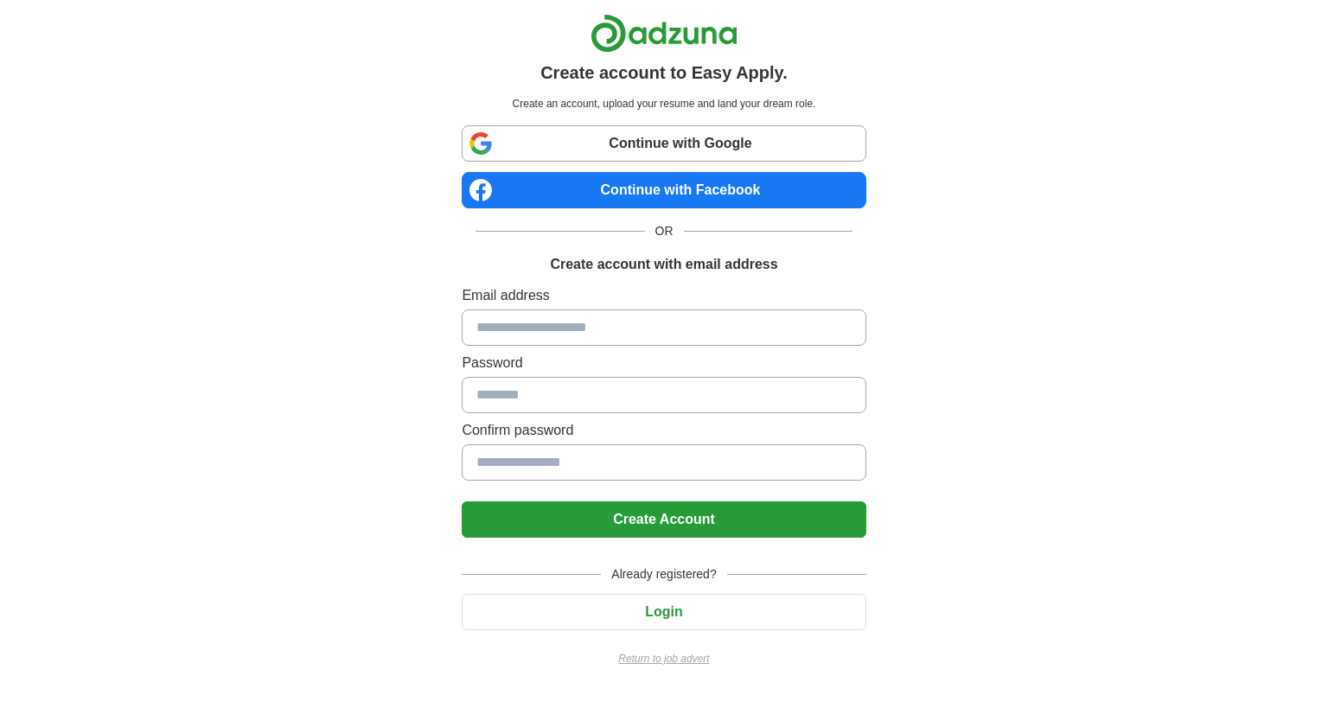  Describe the element at coordinates (663, 431) in the screenshot. I see `label: Confirm password` at that location.